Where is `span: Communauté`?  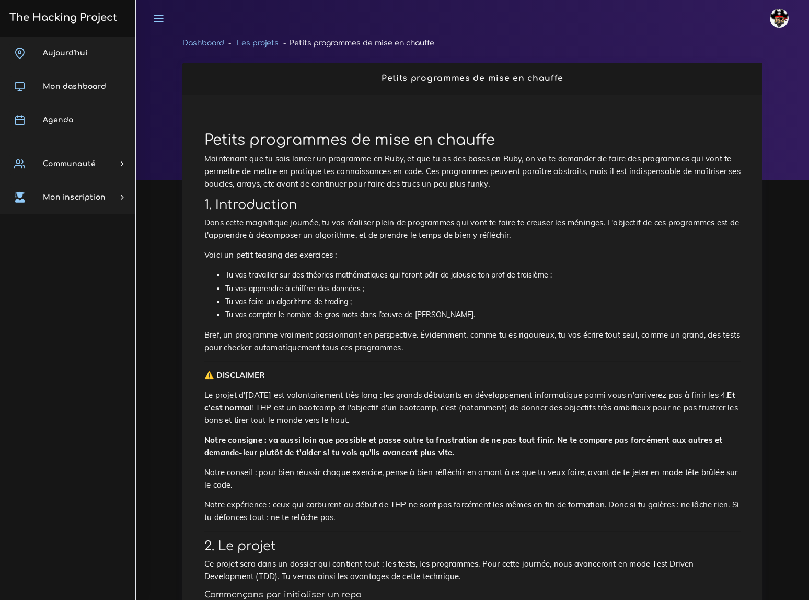 span: Communauté is located at coordinates (69, 164).